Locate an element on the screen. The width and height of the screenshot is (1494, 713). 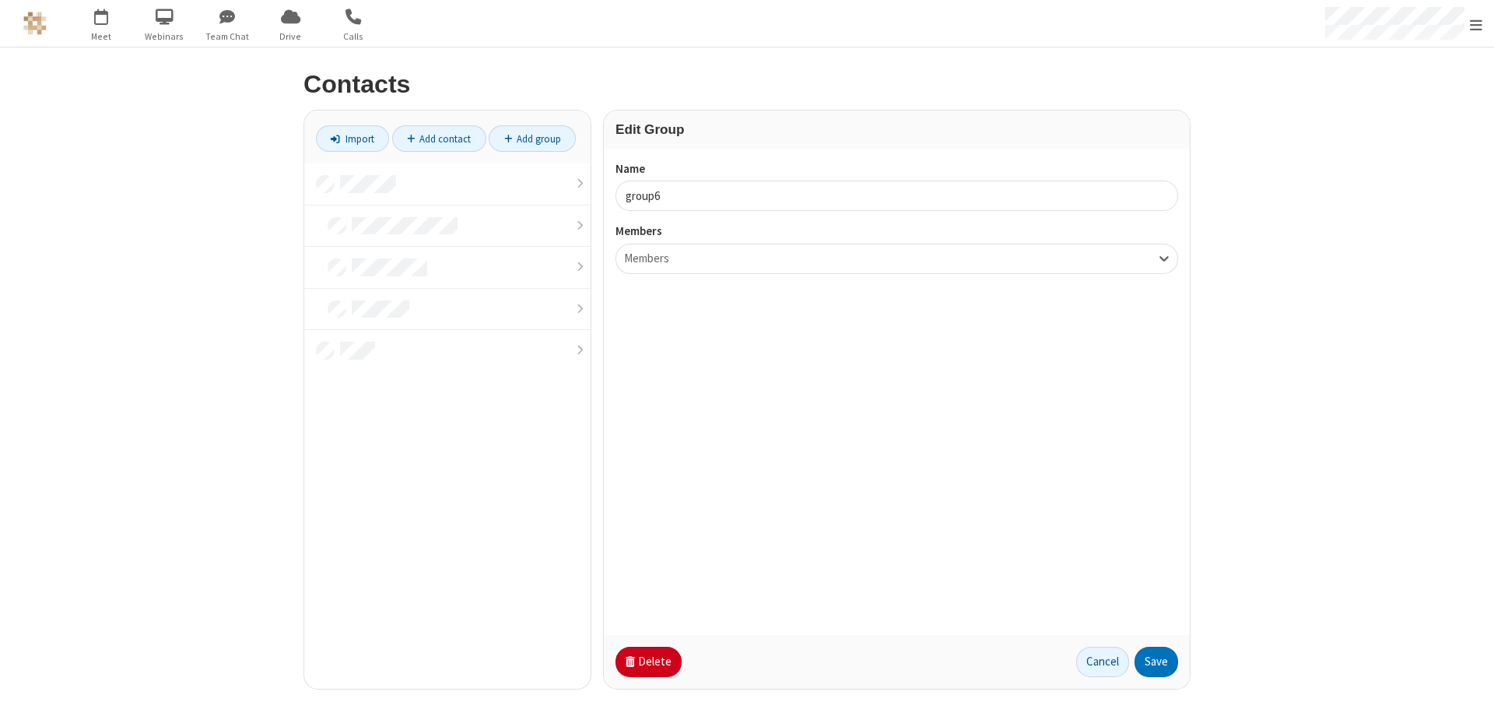
label: Members is located at coordinates (897, 231).